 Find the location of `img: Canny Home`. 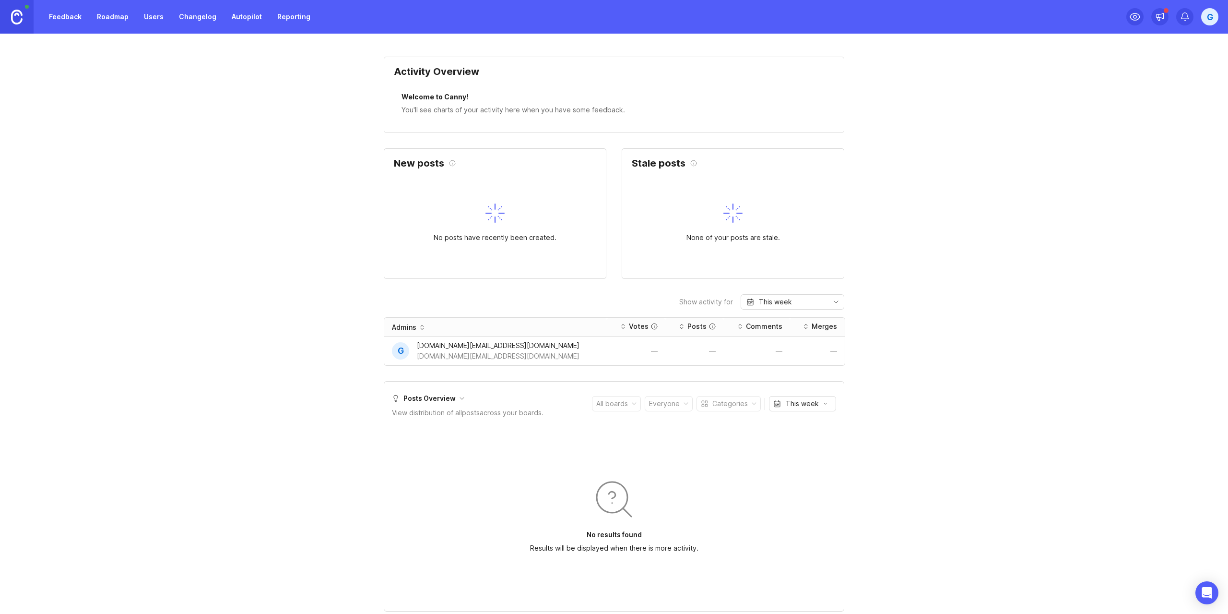

img: Canny Home is located at coordinates (17, 17).